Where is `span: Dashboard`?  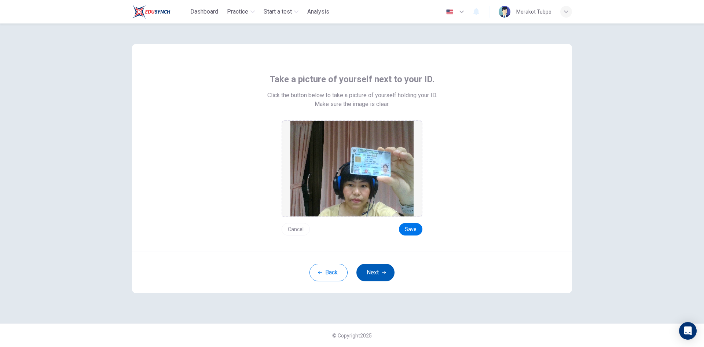
span: Dashboard is located at coordinates (204, 12).